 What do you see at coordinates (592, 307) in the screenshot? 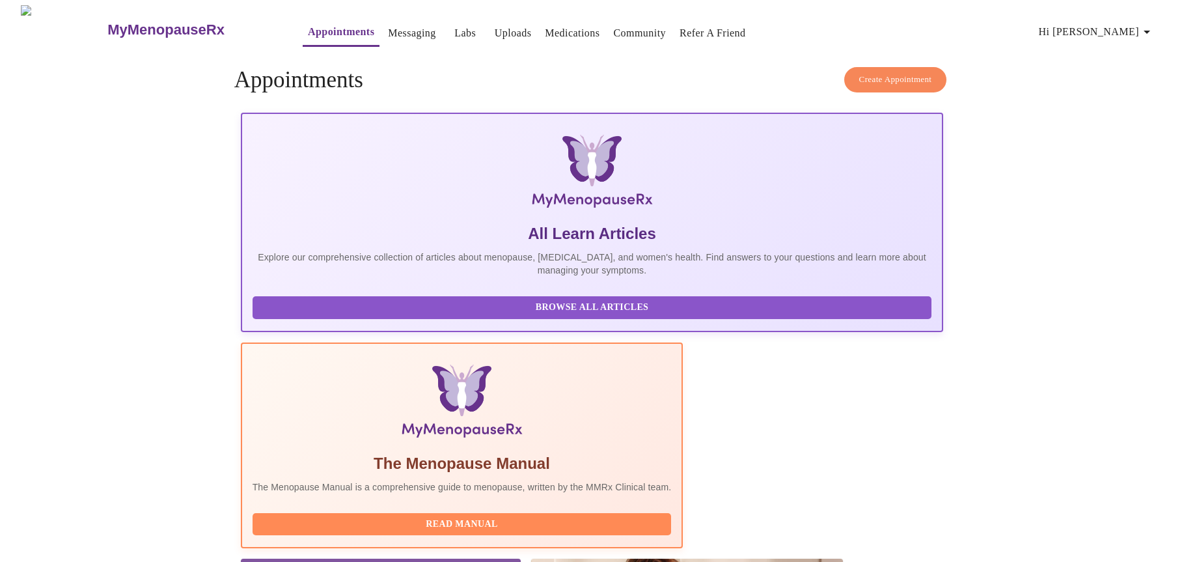
I see `span: Browse All Articles` at bounding box center [592, 307].